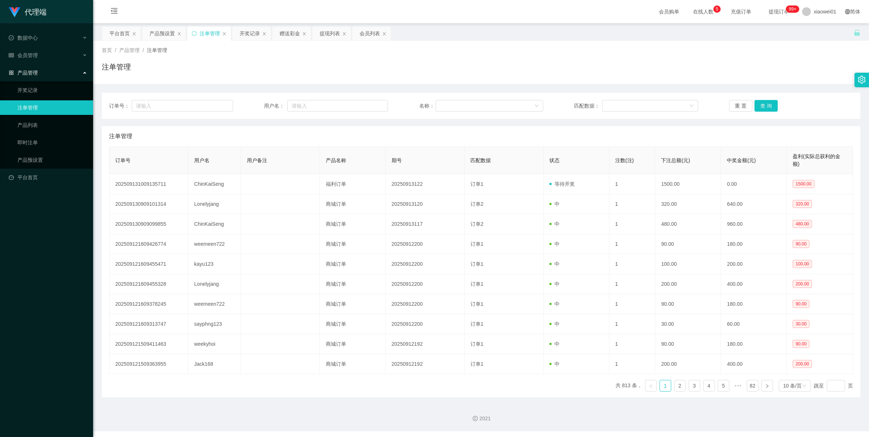 This screenshot has height=437, width=869. I want to click on td: 480.00, so click(688, 224).